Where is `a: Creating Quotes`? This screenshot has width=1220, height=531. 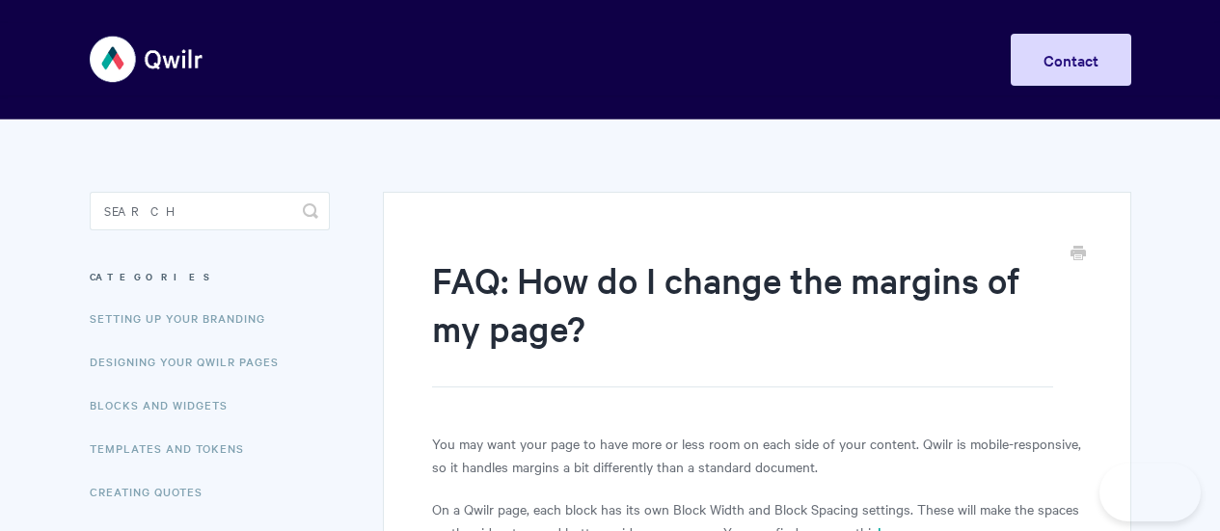
a: Creating Quotes is located at coordinates (153, 492).